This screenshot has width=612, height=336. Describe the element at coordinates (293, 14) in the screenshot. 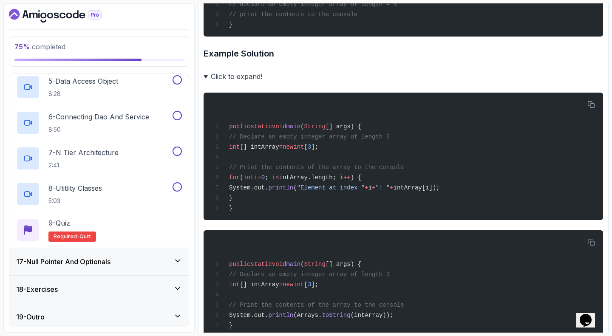

I see `span: // print the contents to the console` at that location.